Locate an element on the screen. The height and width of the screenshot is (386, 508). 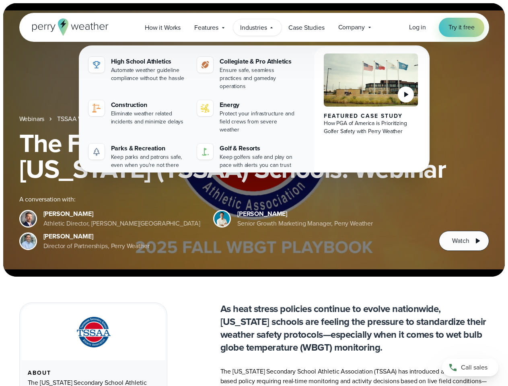
img: Brian Wyatt is located at coordinates (28, 219).